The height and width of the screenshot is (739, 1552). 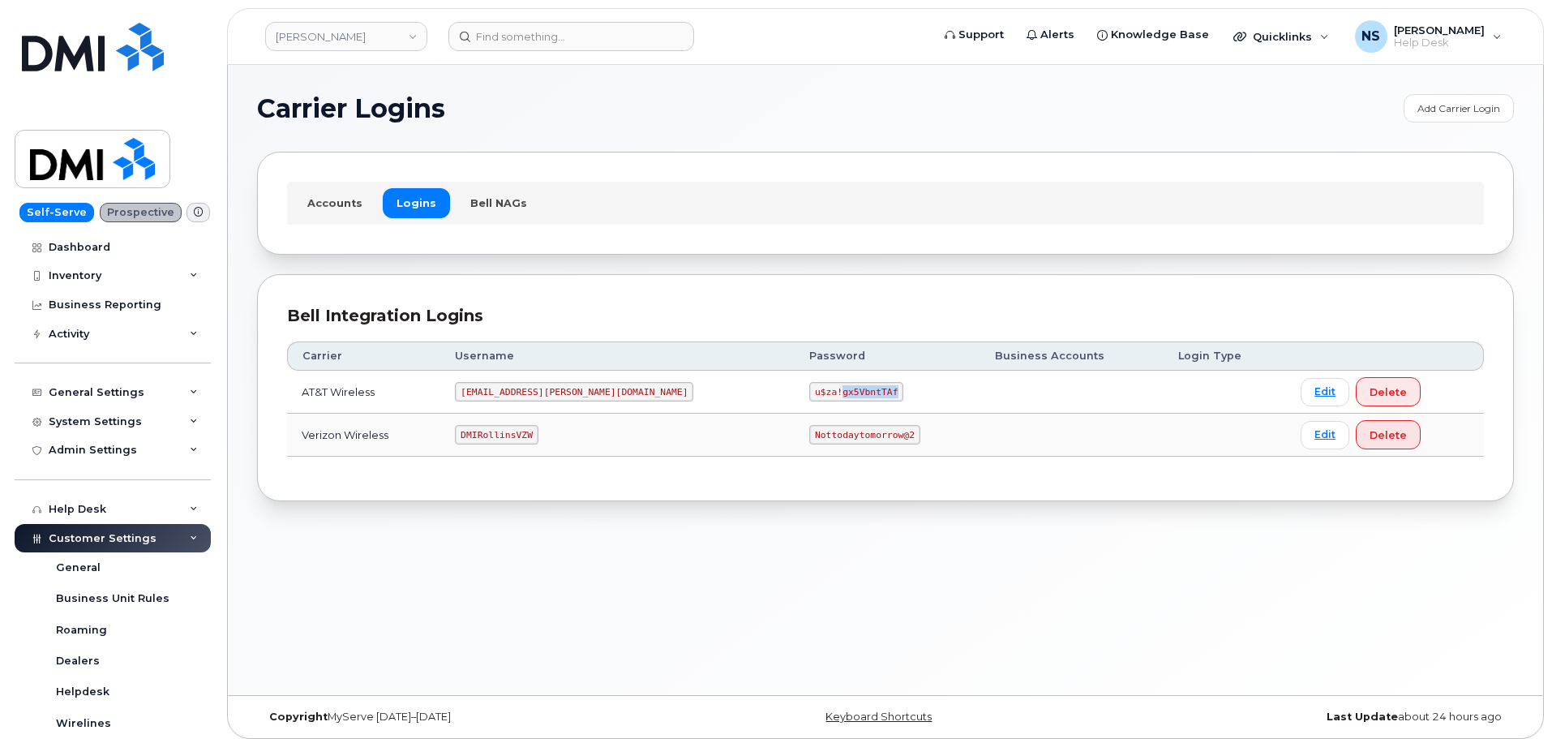 What do you see at coordinates (864, 435) in the screenshot?
I see `code: Nottodaytomorrow@2` at bounding box center [864, 435].